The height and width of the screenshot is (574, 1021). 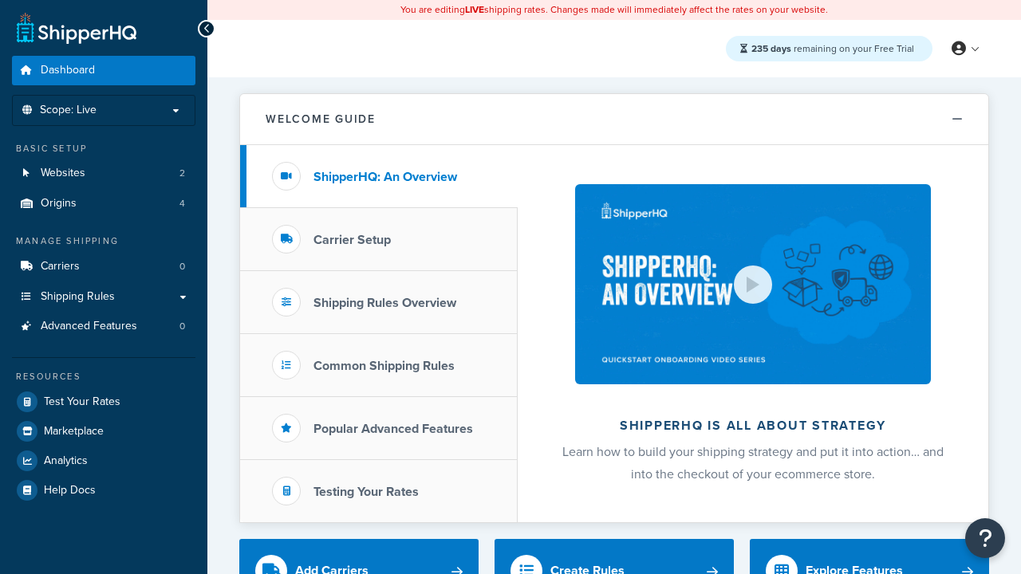 I want to click on span: Websites, so click(x=63, y=173).